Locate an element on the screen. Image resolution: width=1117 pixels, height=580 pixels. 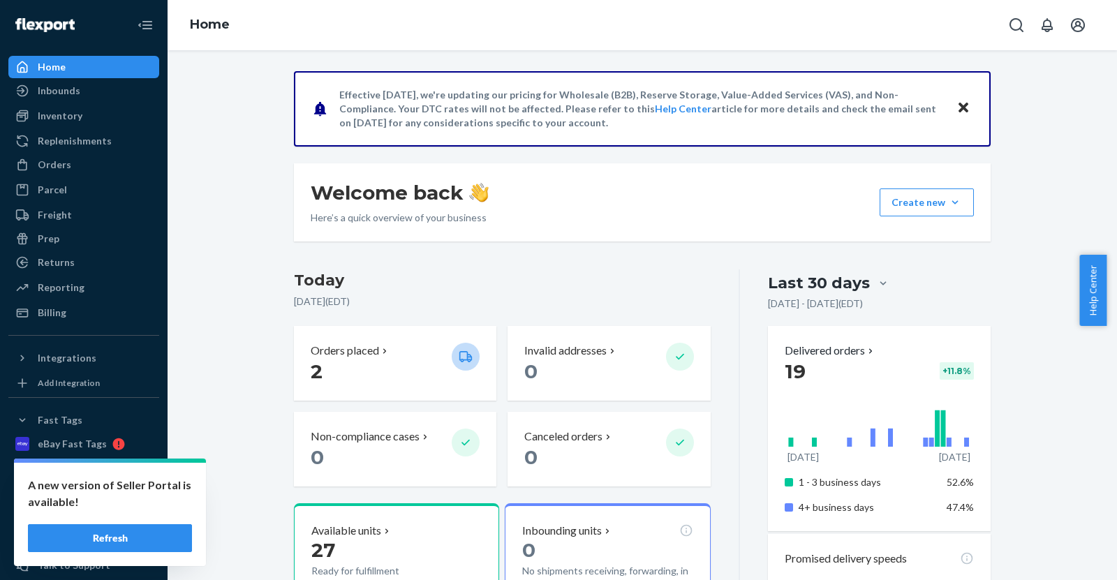
span: Help Center is located at coordinates (1093, 291).